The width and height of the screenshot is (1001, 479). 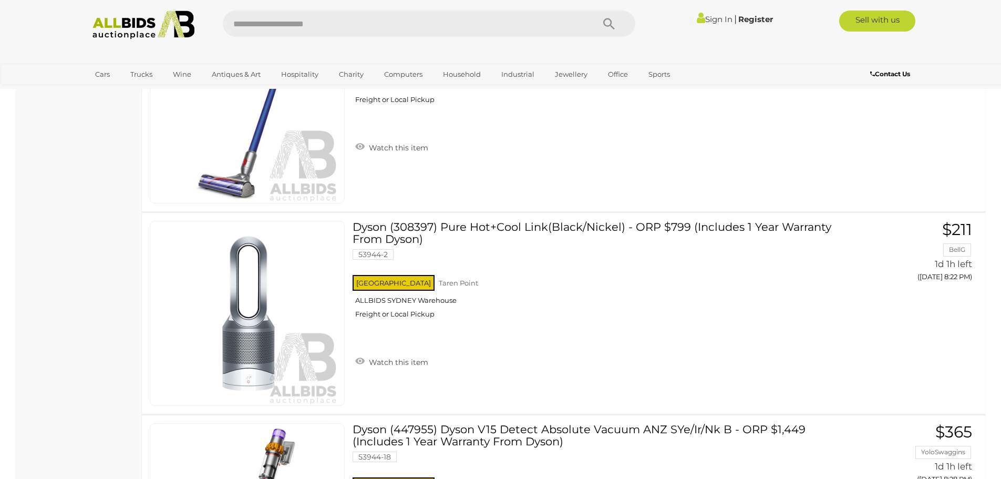 What do you see at coordinates (141, 74) in the screenshot?
I see `a: Trucks` at bounding box center [141, 74].